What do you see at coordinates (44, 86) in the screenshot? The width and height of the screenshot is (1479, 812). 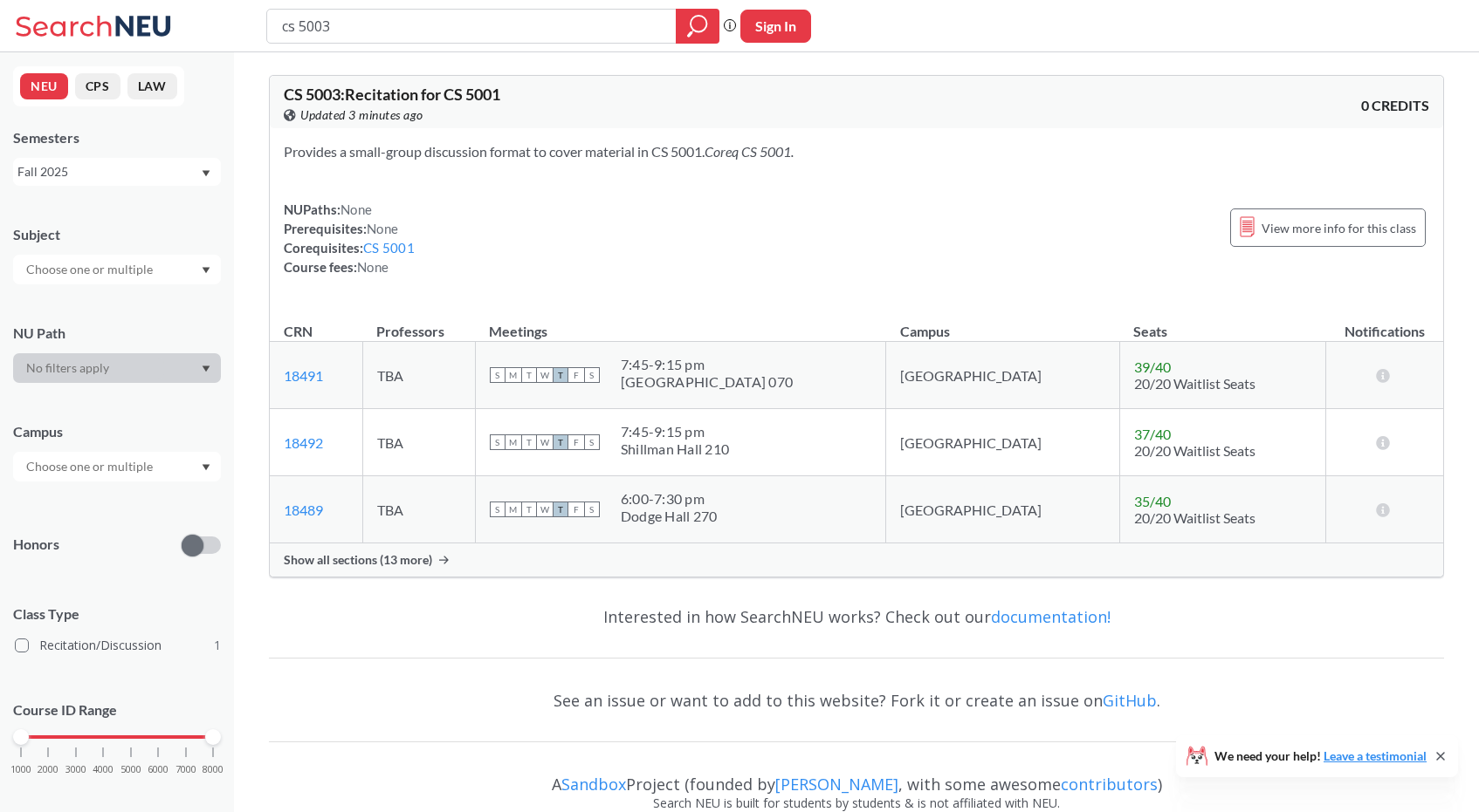 I see `button: NEU` at bounding box center [44, 86].